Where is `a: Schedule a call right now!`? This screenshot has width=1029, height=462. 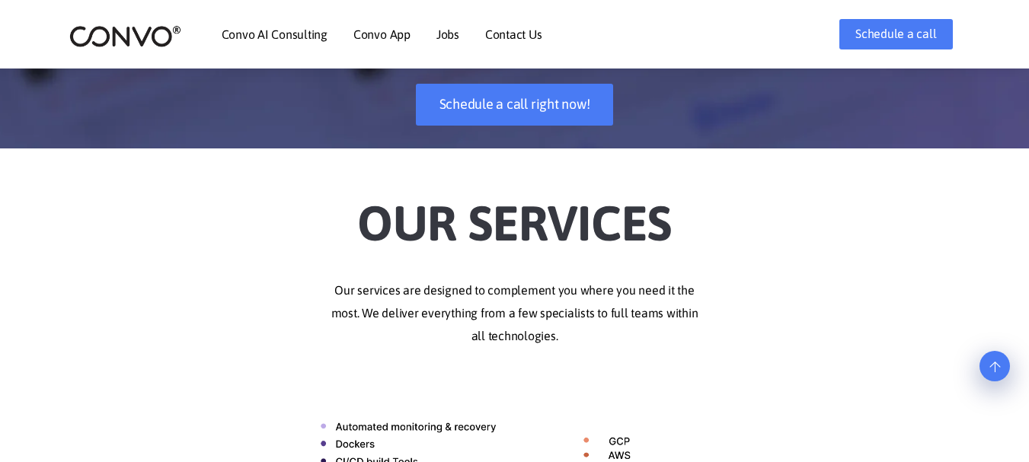 a: Schedule a call right now! is located at coordinates (515, 104).